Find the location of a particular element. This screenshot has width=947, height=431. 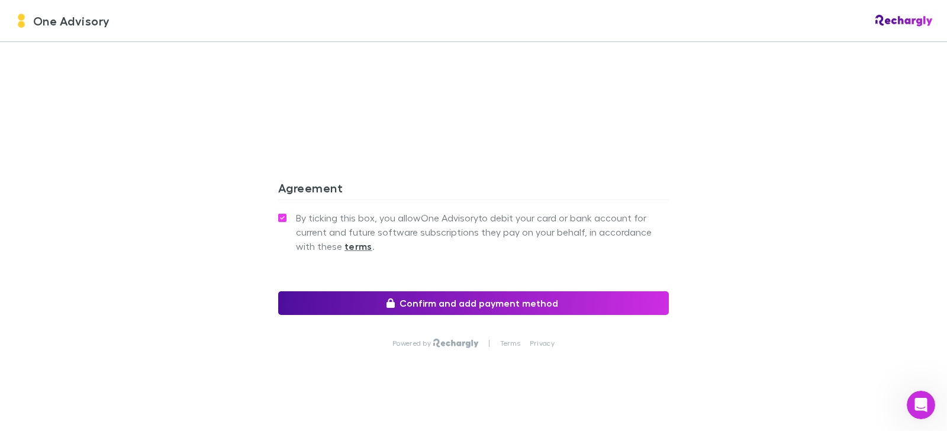

span: One Advisory is located at coordinates (72, 21).